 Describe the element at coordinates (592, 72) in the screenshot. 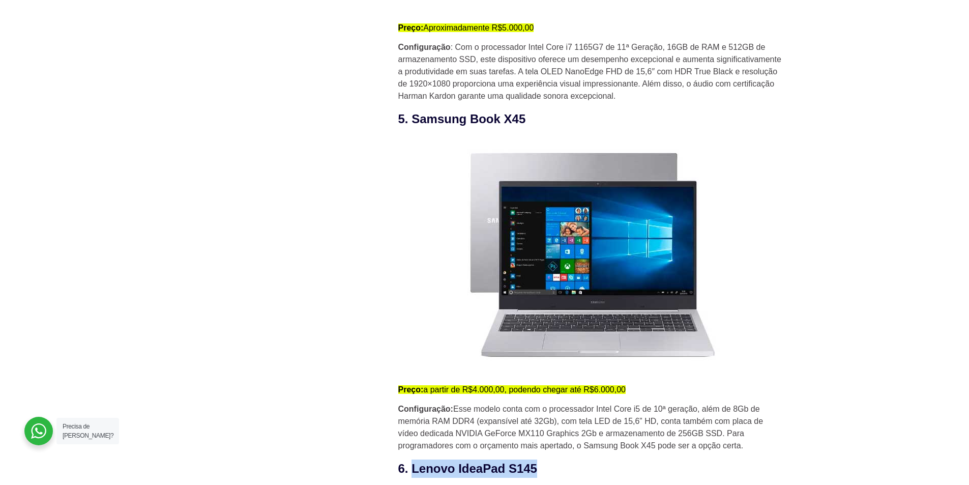

I see `p: : Com o processador Intel Core i7 1165G7 de 11ª Geração, 16GB de RAM e 512GB de armazenamento SSD...` at that location.